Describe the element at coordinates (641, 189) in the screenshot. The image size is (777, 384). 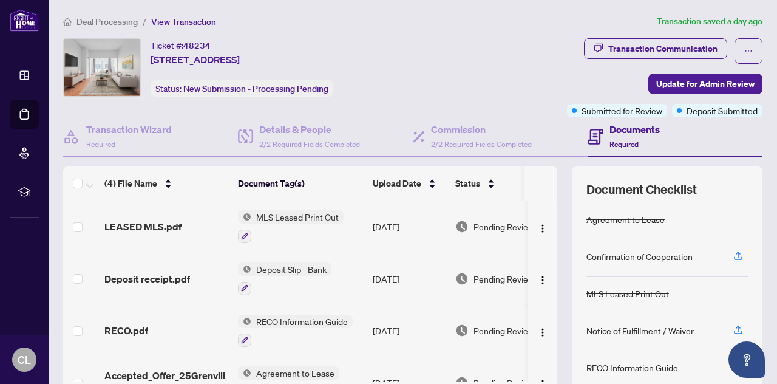
I see `span: Document Checklist` at that location.